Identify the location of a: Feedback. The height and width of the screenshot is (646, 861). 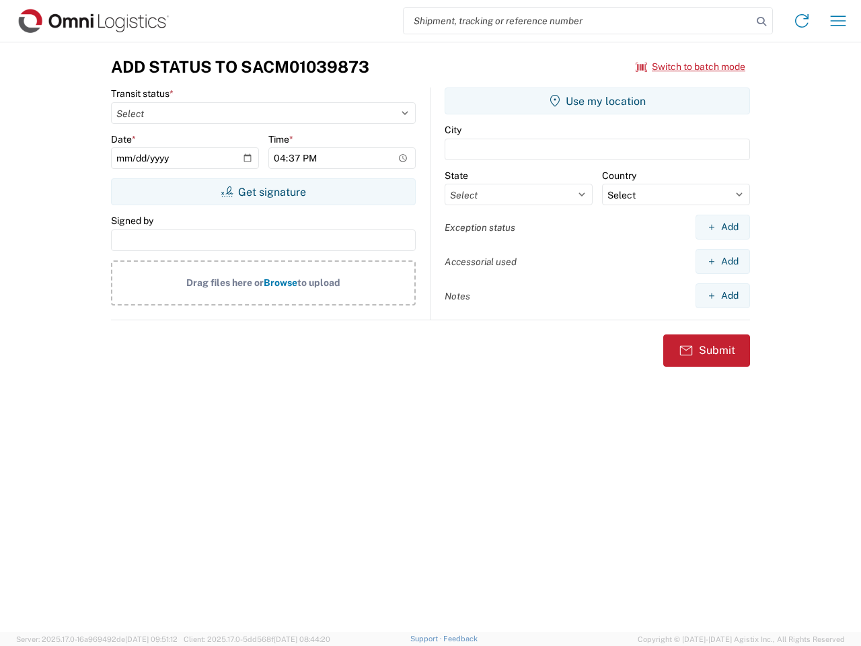
(460, 639).